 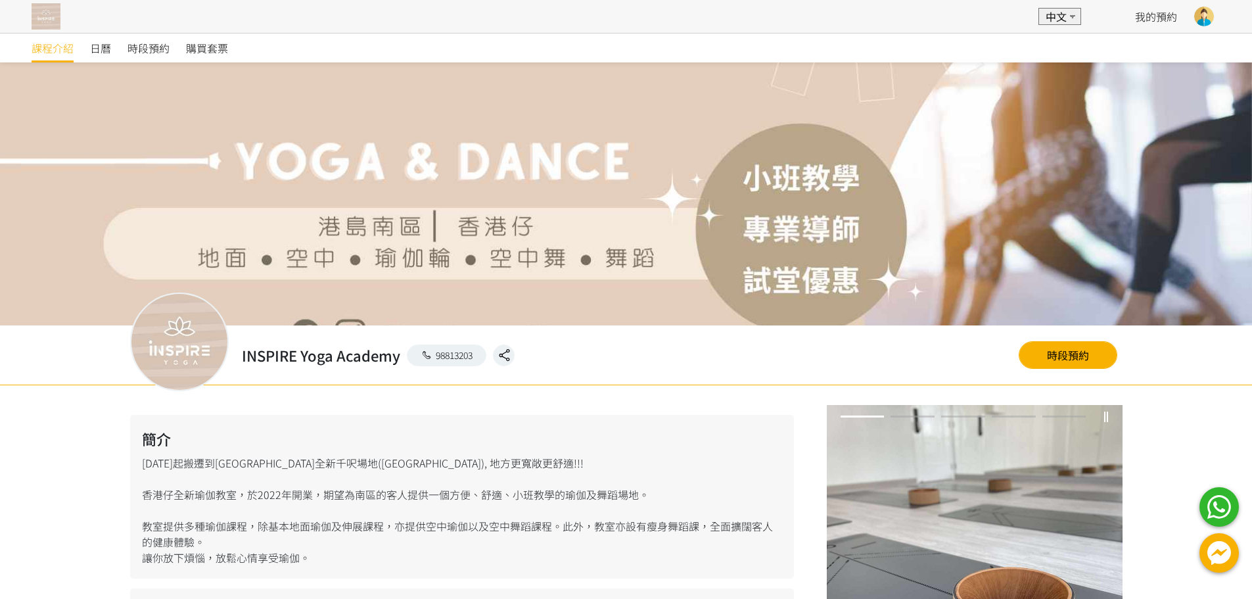 What do you see at coordinates (101, 48) in the screenshot?
I see `span: 日曆` at bounding box center [101, 48].